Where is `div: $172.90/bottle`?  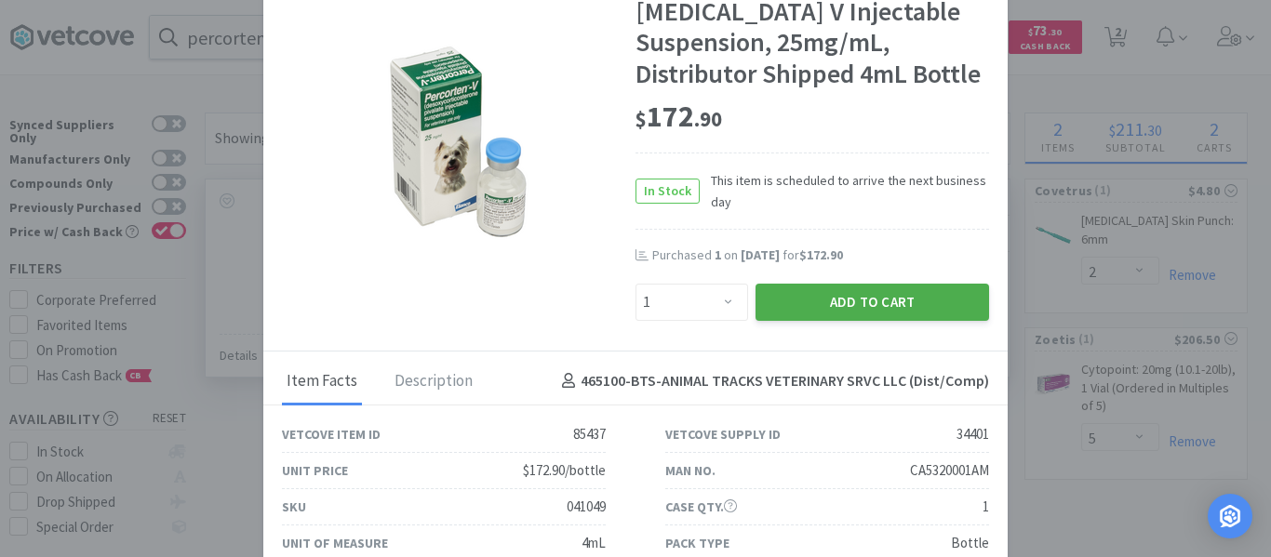
div: $172.90/bottle is located at coordinates (564, 471).